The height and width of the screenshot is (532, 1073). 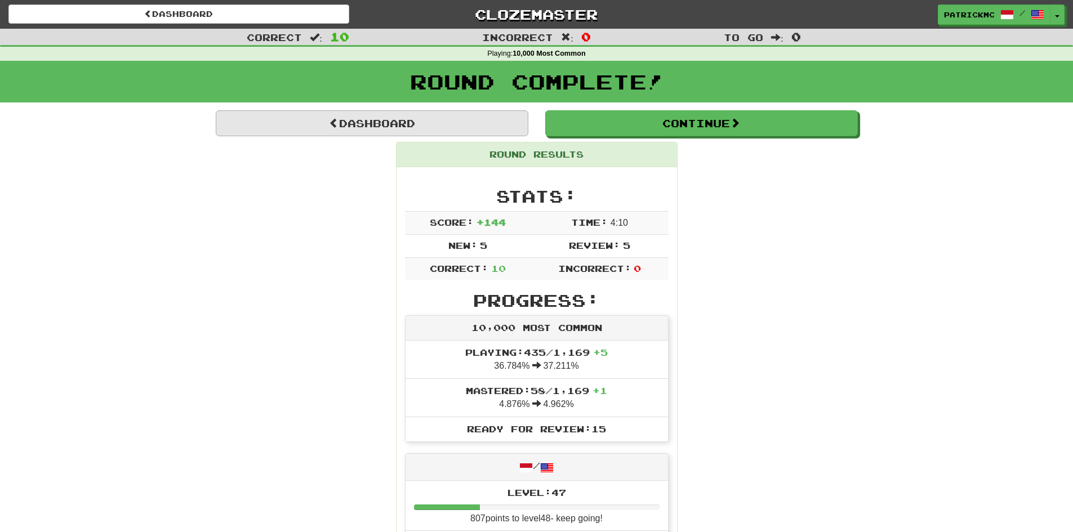 What do you see at coordinates (537, 360) in the screenshot?
I see `li: 36.784% 37.211%` at bounding box center [537, 360].